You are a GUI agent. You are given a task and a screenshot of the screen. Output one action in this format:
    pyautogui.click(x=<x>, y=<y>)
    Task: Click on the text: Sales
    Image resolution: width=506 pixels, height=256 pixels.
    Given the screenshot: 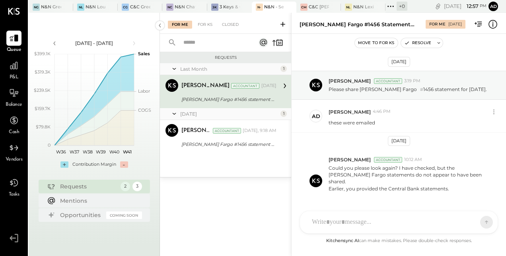 What is the action you would take?
    pyautogui.click(x=144, y=54)
    